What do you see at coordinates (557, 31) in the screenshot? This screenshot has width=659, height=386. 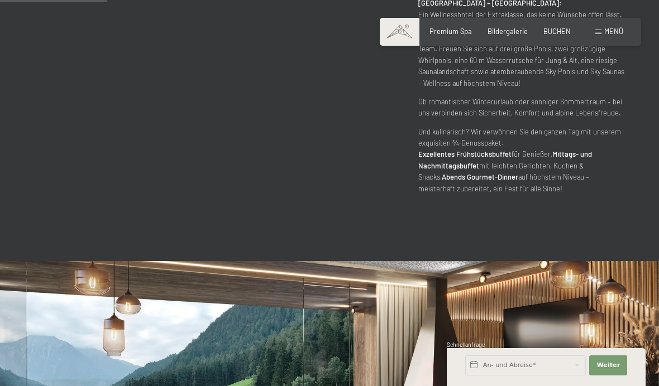 I see `a: BUCHEN` at bounding box center [557, 31].